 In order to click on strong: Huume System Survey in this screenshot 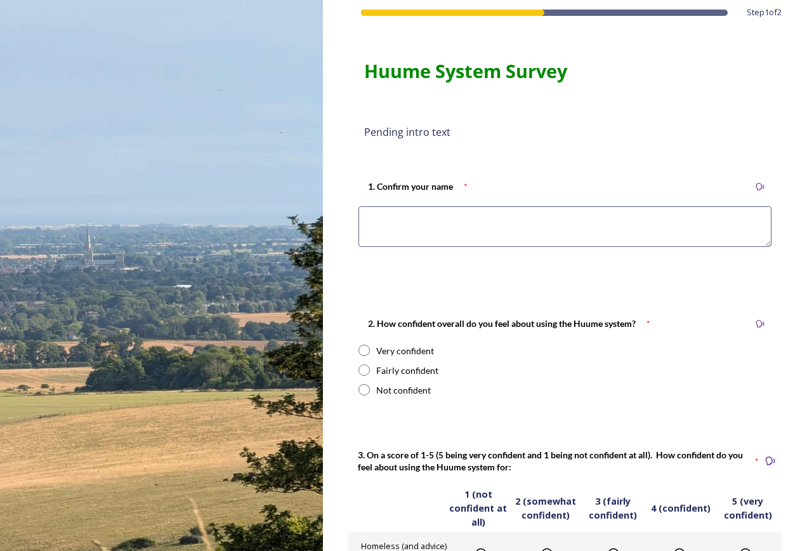, I will do `click(466, 70)`.